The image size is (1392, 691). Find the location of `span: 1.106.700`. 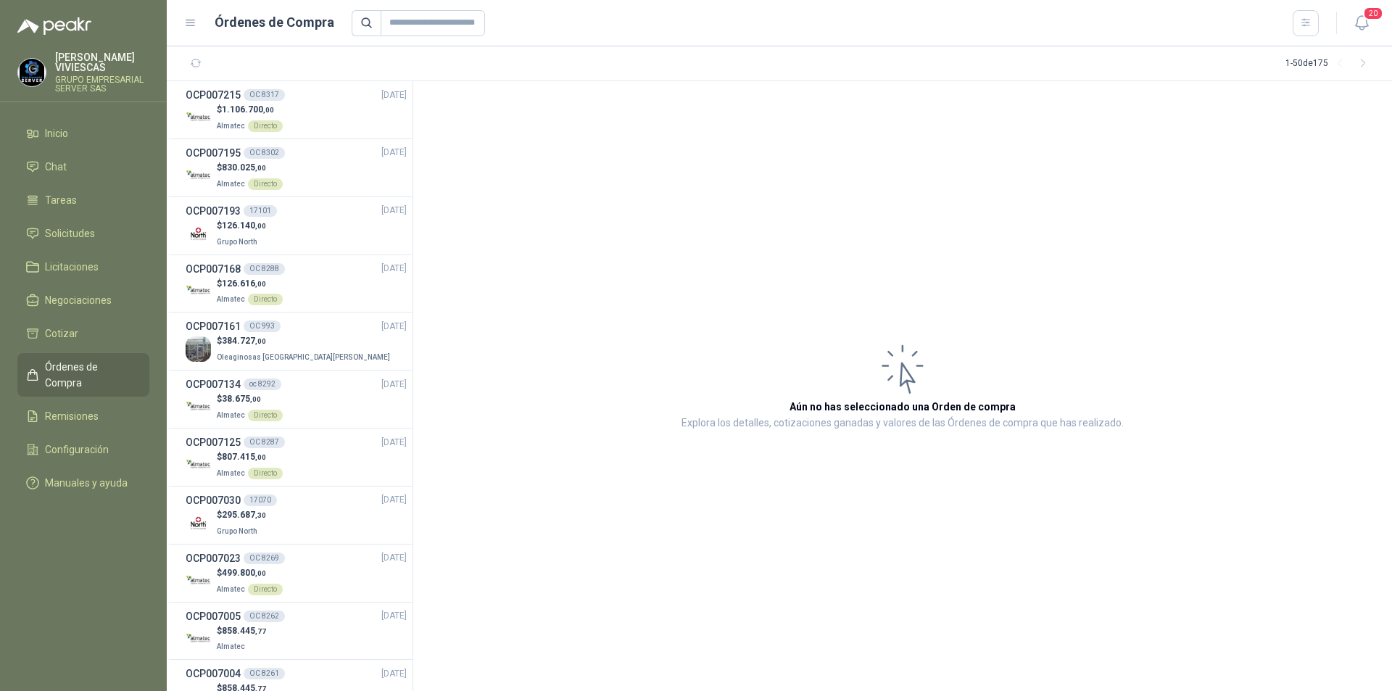

span: 1.106.700 is located at coordinates (248, 109).